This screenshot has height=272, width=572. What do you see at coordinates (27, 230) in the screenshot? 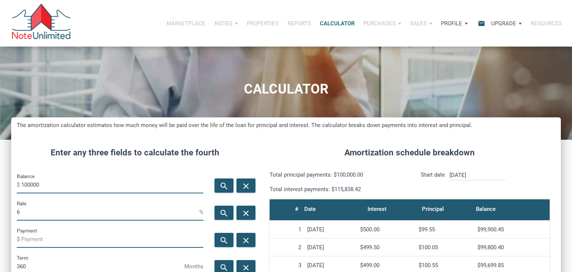
I see `label: Payment` at bounding box center [27, 230].